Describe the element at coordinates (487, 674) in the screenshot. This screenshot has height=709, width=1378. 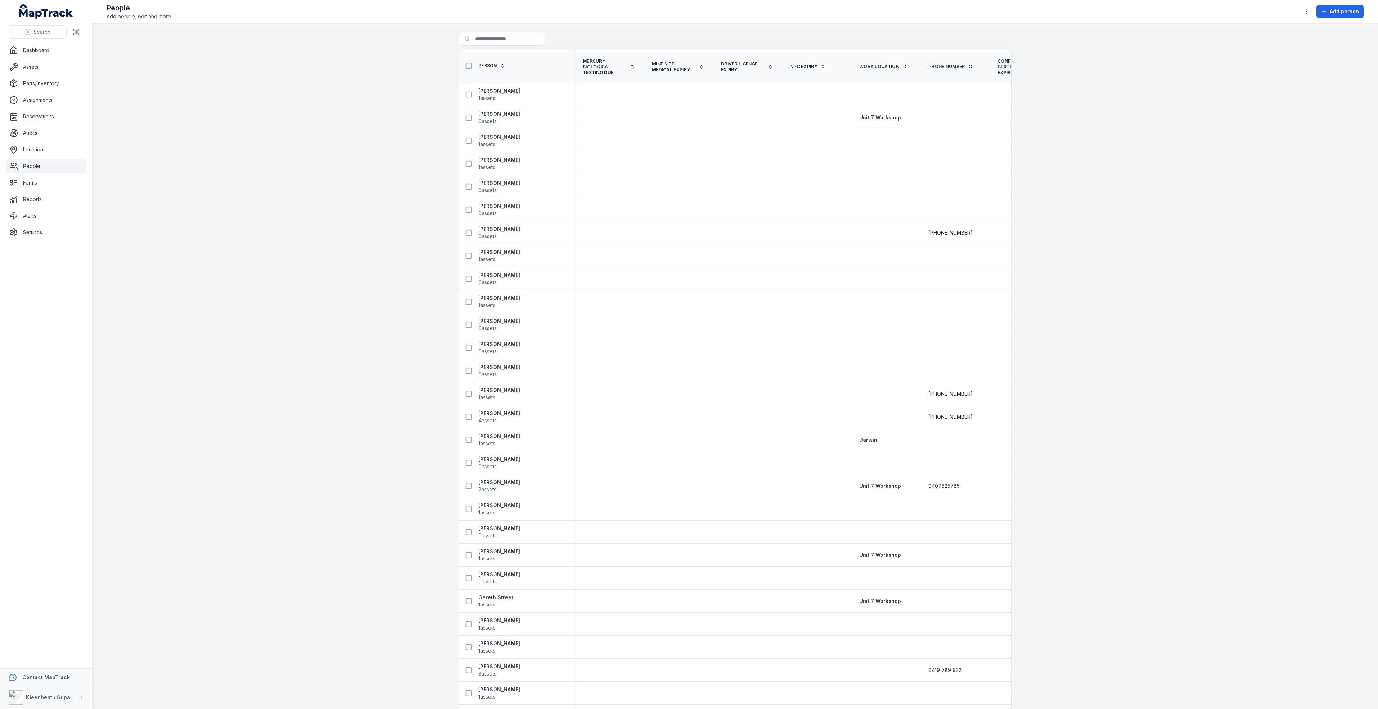
I see `span: 3 assets` at that location.